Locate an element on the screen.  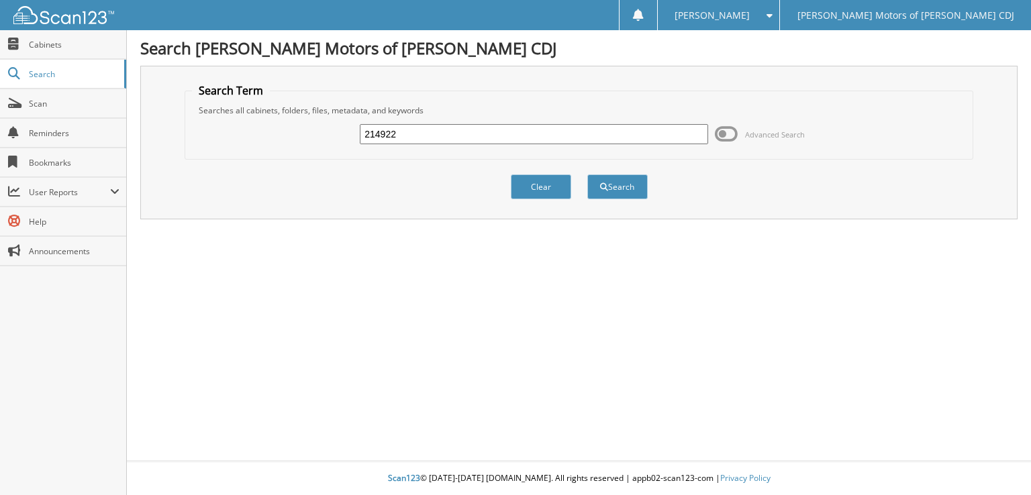
span: User Reports is located at coordinates (69, 192).